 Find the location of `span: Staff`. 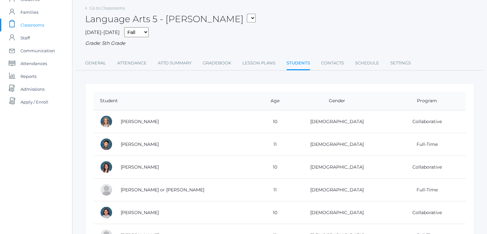

span: Staff is located at coordinates (25, 38).